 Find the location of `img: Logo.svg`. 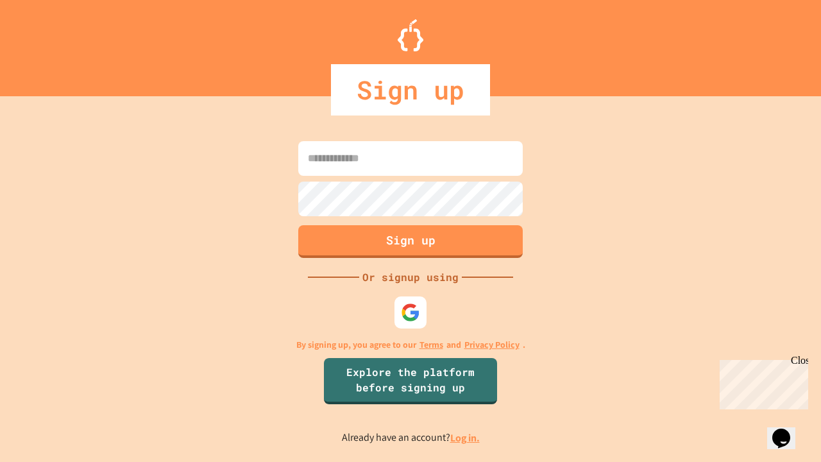

img: Logo.svg is located at coordinates (410, 35).